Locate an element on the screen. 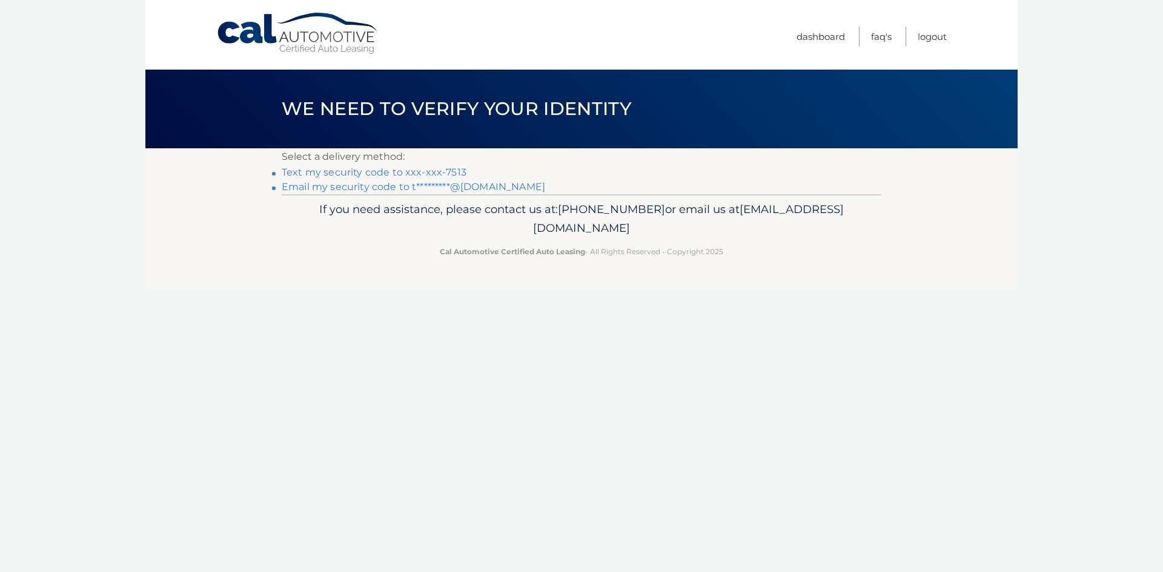 The width and height of the screenshot is (1163, 572). strong: Cal Automotive Certified Auto Leasing is located at coordinates (512, 251).